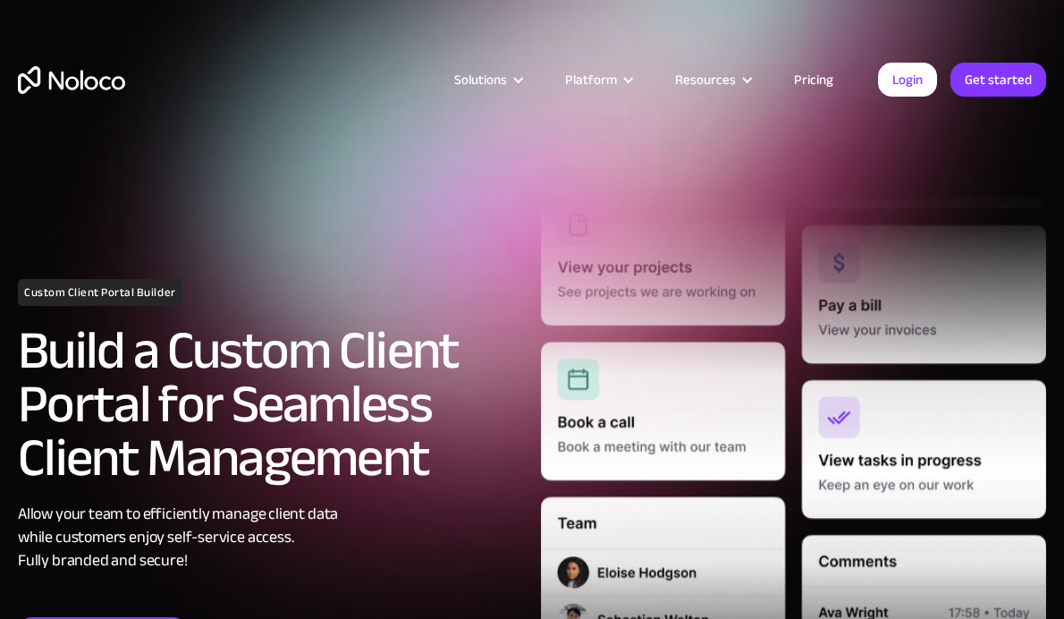  I want to click on div: Allow your team to efficiently manage client data while customers enjoy self-service access. Full..., so click(270, 537).